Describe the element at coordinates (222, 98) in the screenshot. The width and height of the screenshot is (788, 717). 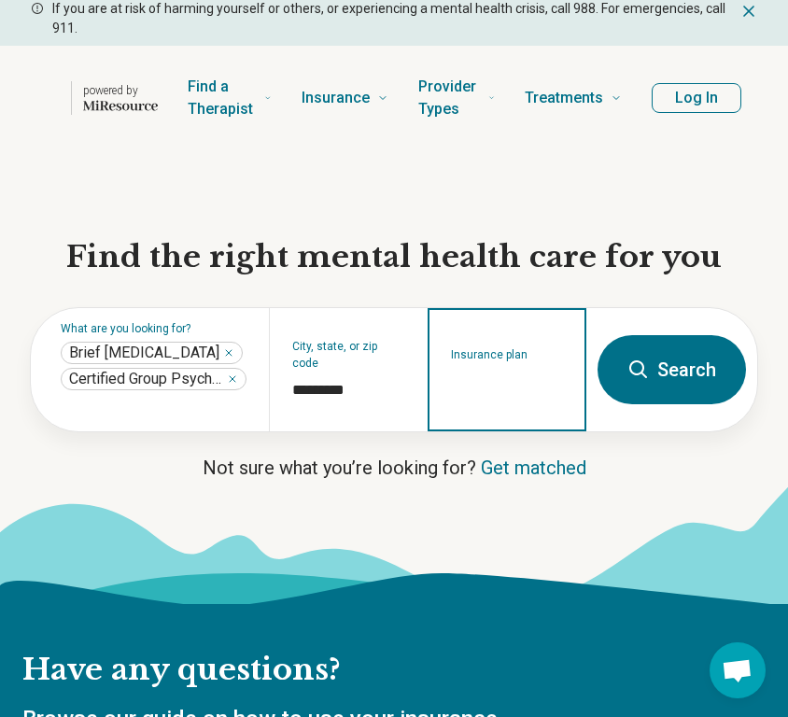
I see `span: Find a Therapist` at that location.